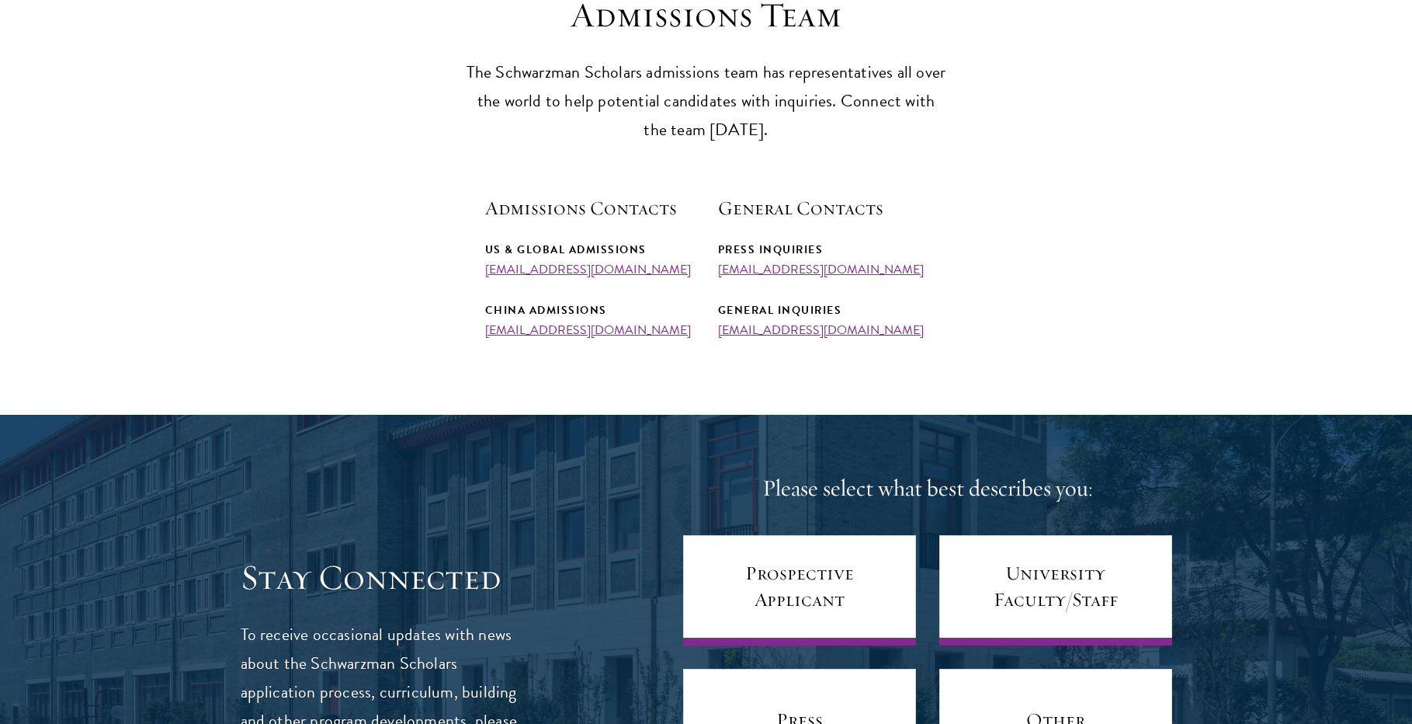  What do you see at coordinates (800, 590) in the screenshot?
I see `a: Prospective Applicant` at bounding box center [800, 590].